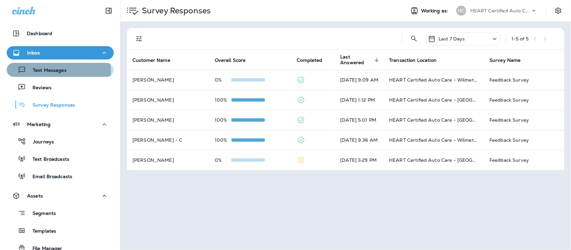 This screenshot has width=571, height=250. Describe the element at coordinates (60, 176) in the screenshot. I see `button: Email Broadcasts` at that location.